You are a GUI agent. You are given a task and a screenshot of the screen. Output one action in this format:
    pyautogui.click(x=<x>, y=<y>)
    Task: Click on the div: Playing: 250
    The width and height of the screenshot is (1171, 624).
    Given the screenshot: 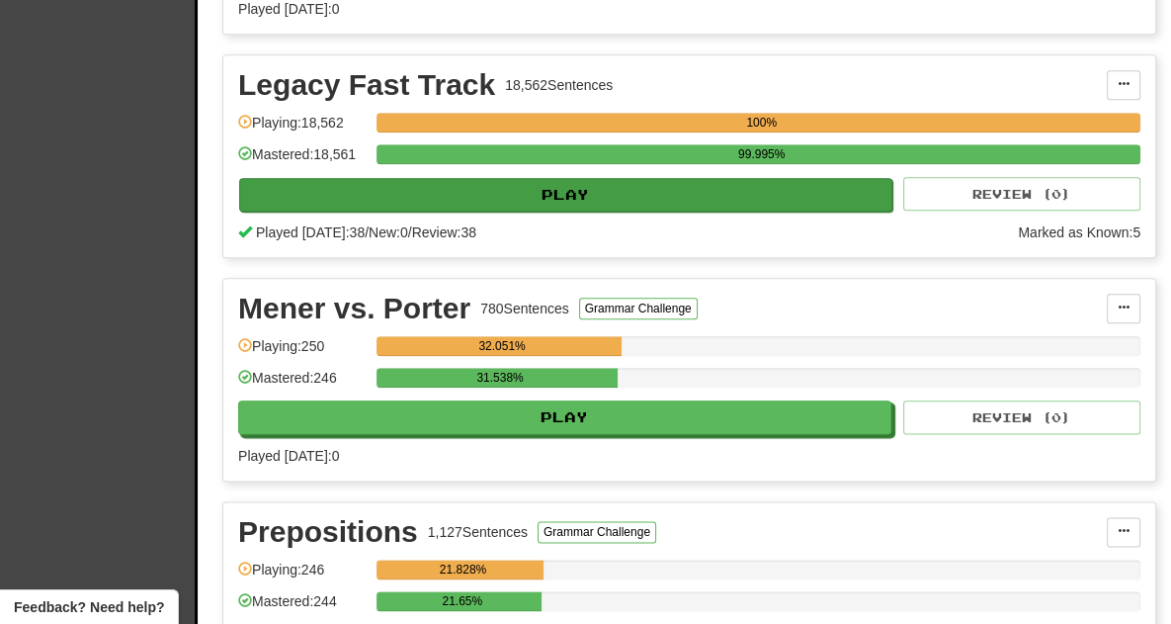 What is the action you would take?
    pyautogui.click(x=302, y=352)
    